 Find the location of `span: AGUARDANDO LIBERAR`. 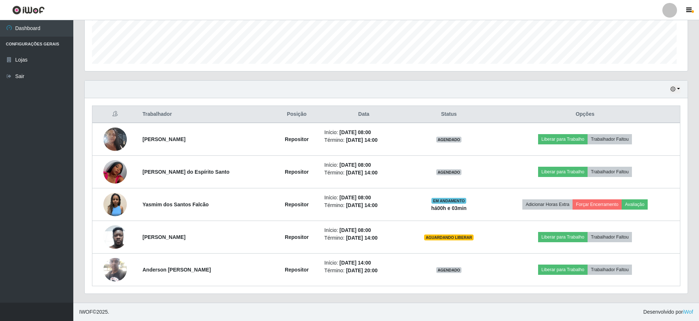

span: AGUARDANDO LIBERAR is located at coordinates (448, 237).